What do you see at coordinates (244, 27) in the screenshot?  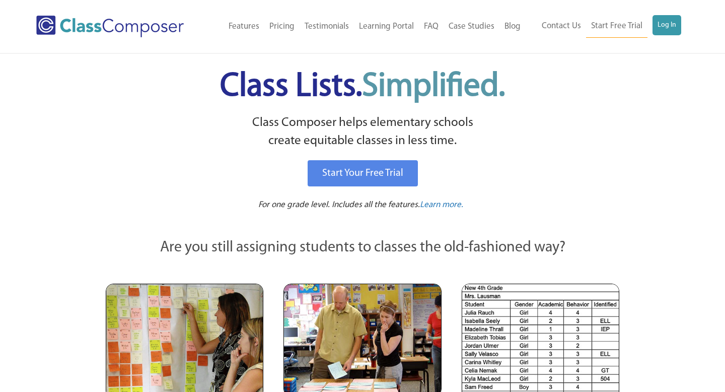 I see `a: Features` at bounding box center [244, 27].